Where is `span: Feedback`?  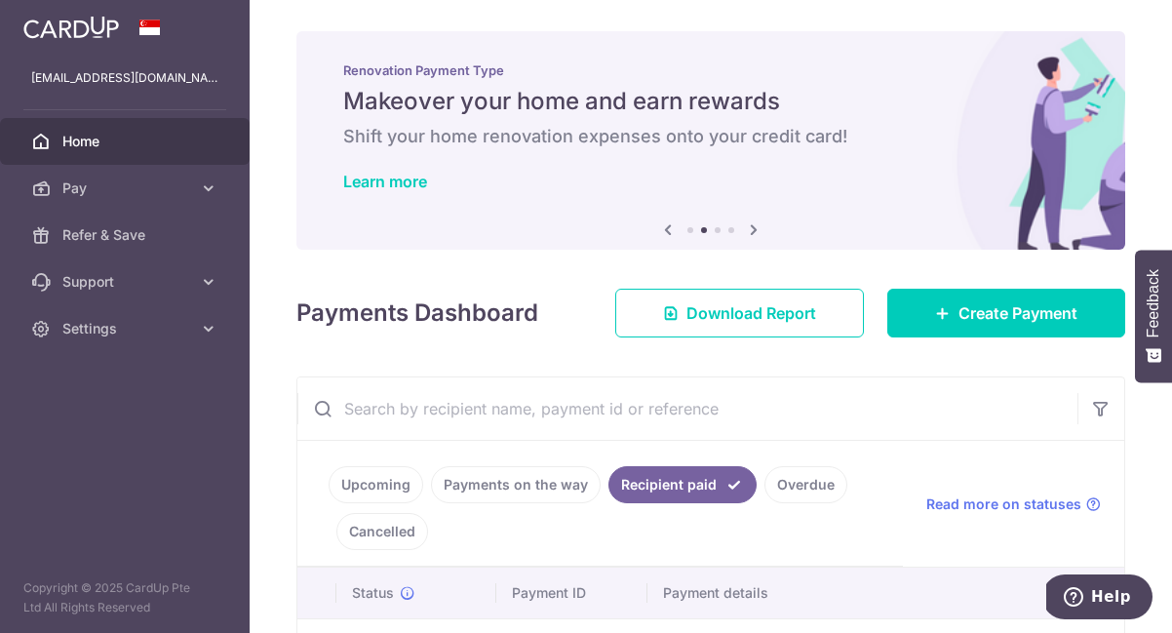
span: Feedback is located at coordinates (1153, 303).